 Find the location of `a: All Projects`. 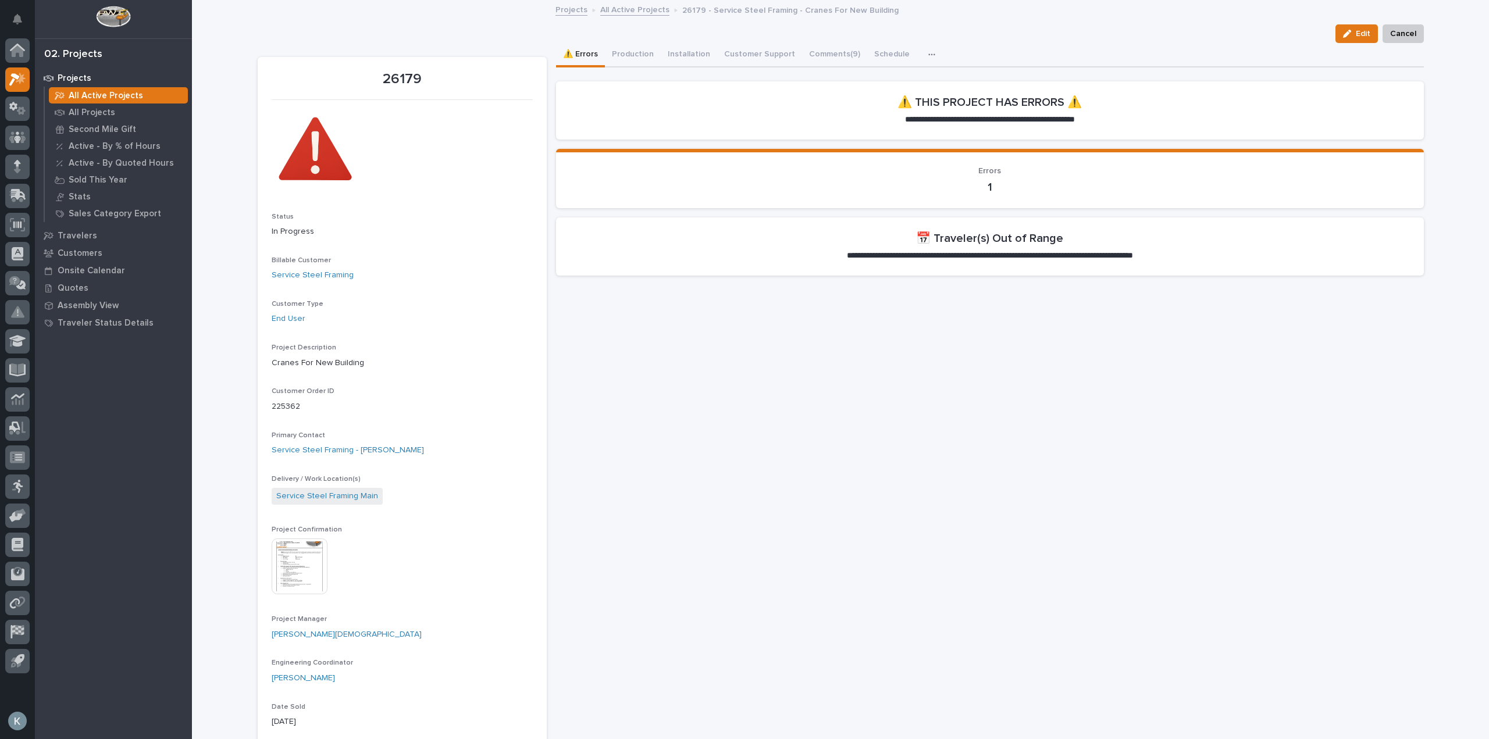

a: All Projects is located at coordinates (118, 112).